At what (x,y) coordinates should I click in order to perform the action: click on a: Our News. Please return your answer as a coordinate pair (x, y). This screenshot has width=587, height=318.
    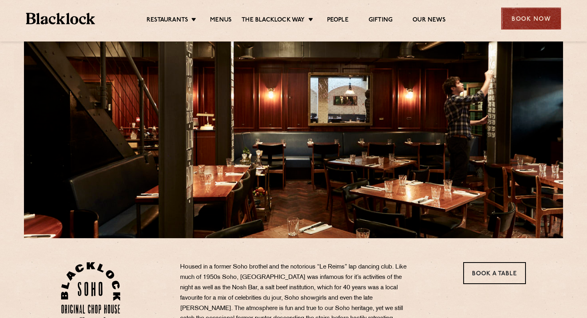
    Looking at the image, I should click on (429, 21).